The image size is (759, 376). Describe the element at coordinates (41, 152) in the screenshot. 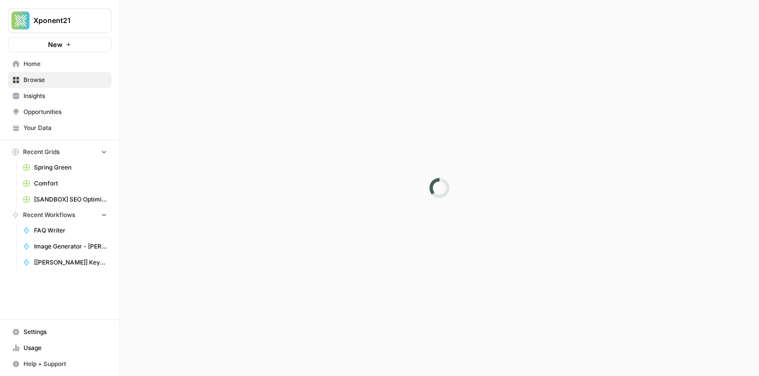

I see `span: Recent Grids` at that location.